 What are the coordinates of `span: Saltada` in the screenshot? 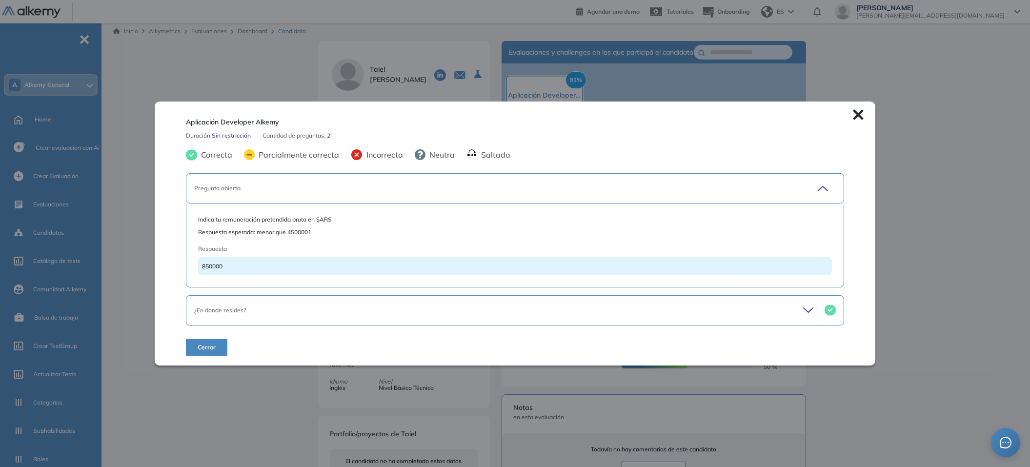 It's located at (494, 155).